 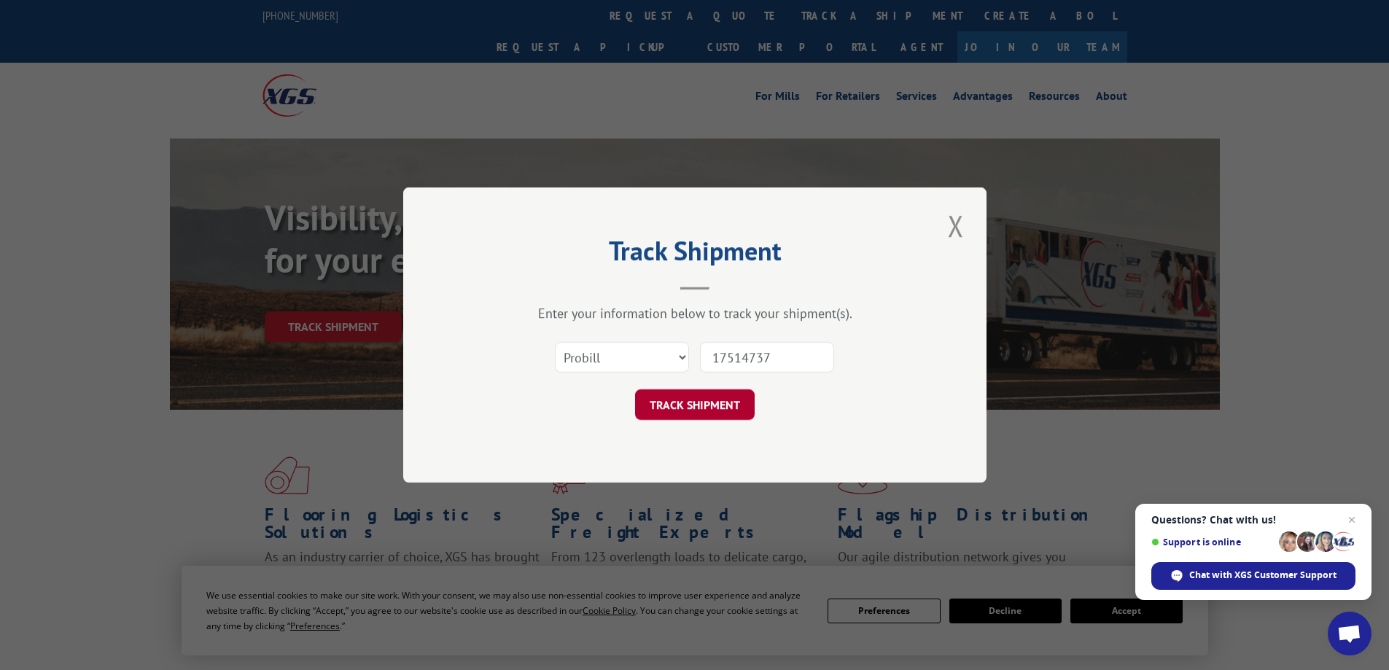 What do you see at coordinates (695, 313) in the screenshot?
I see `div: Enter your information below to track your shipment(s).` at bounding box center [695, 313].